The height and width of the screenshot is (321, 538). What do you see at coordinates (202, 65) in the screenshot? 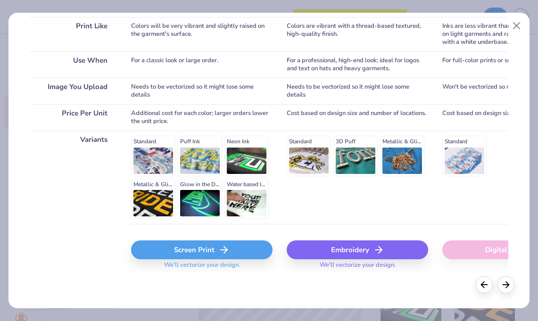
I see `div: For a classic look or large order.` at bounding box center [202, 65].